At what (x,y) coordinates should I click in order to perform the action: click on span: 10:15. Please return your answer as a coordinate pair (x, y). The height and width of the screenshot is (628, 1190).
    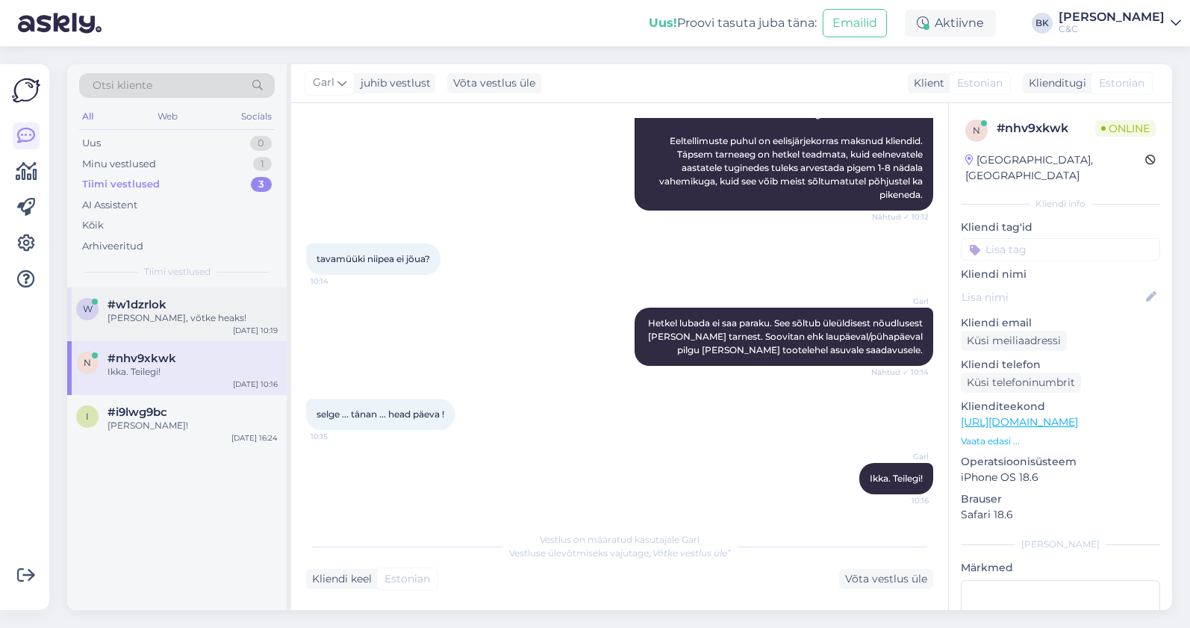
    Looking at the image, I should click on (338, 436).